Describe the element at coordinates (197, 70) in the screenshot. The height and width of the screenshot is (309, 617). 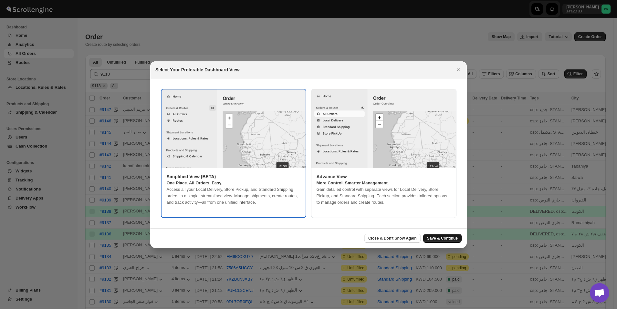
I see `h2: Select Your Preferable Dashboard View` at that location.